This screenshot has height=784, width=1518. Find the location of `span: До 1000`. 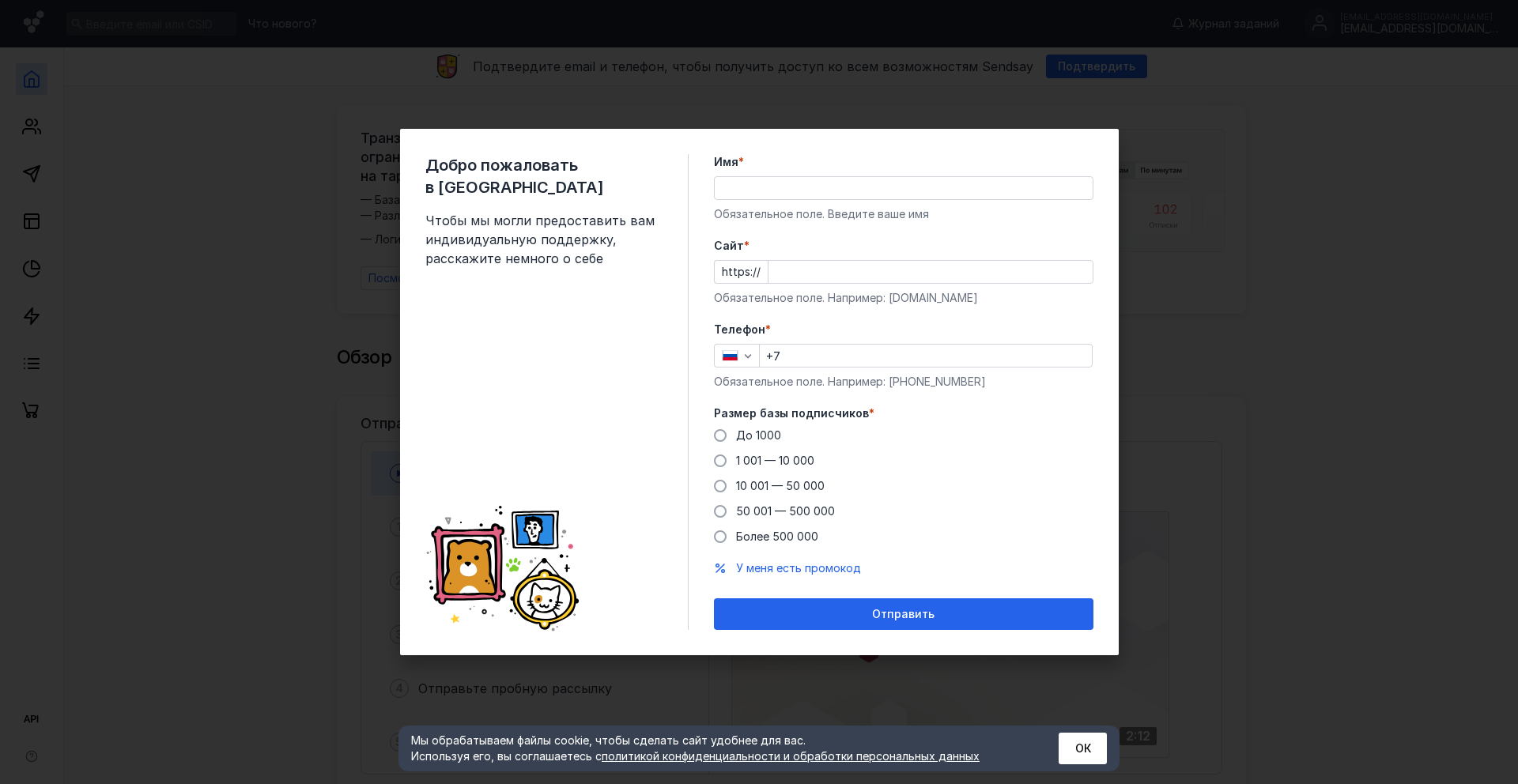

span: До 1000 is located at coordinates (758, 435).